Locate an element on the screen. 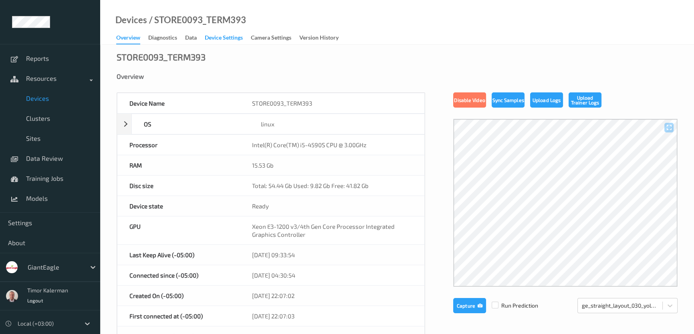 The height and width of the screenshot is (334, 694). div: GPU is located at coordinates (179, 231).